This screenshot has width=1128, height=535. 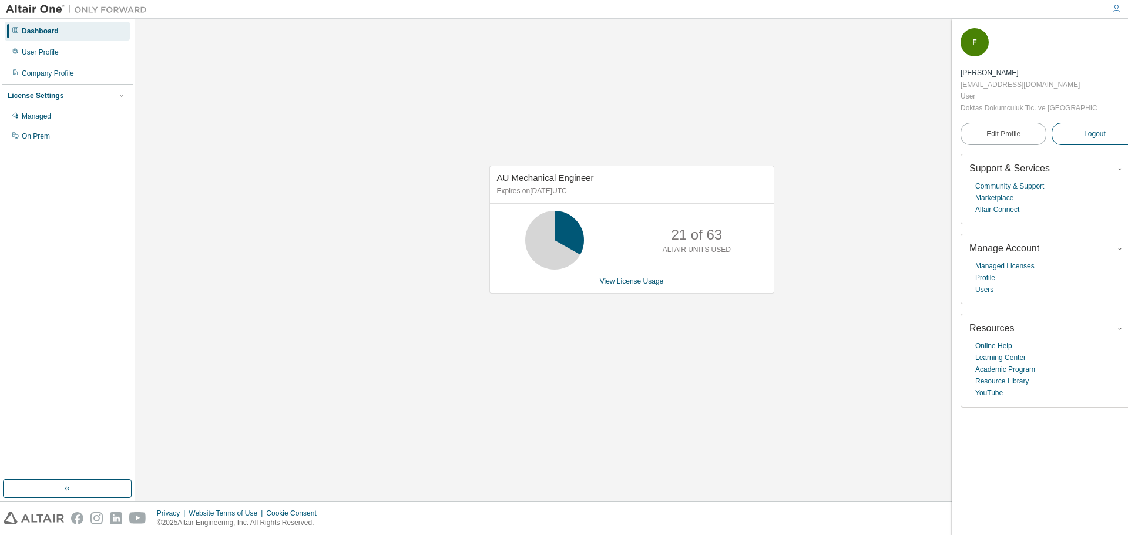 I want to click on a: View License Usage, so click(x=632, y=281).